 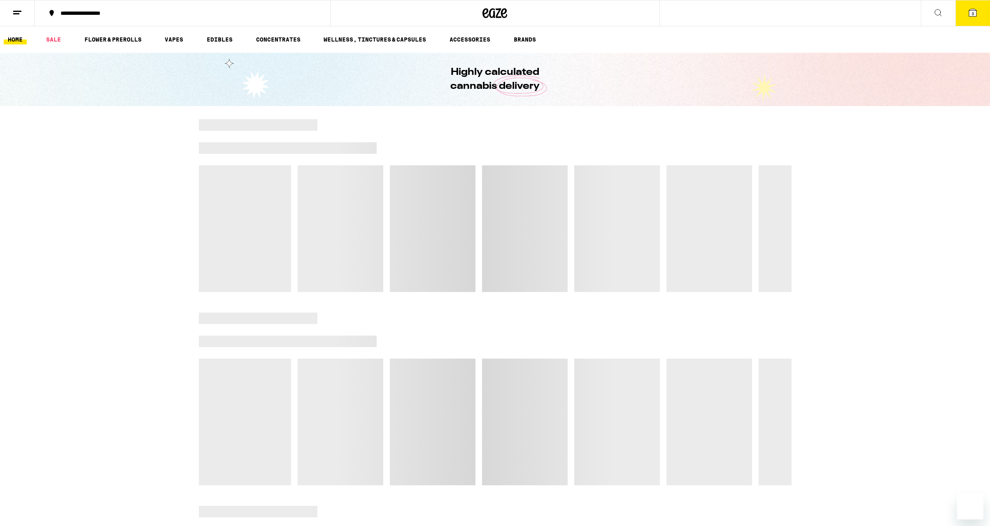 I want to click on span: 3, so click(x=972, y=14).